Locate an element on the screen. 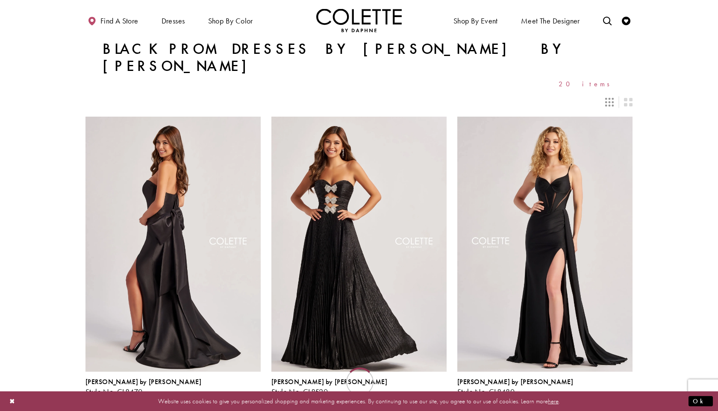 Image resolution: width=718 pixels, height=411 pixels. a: Visit Home Page is located at coordinates (359, 20).